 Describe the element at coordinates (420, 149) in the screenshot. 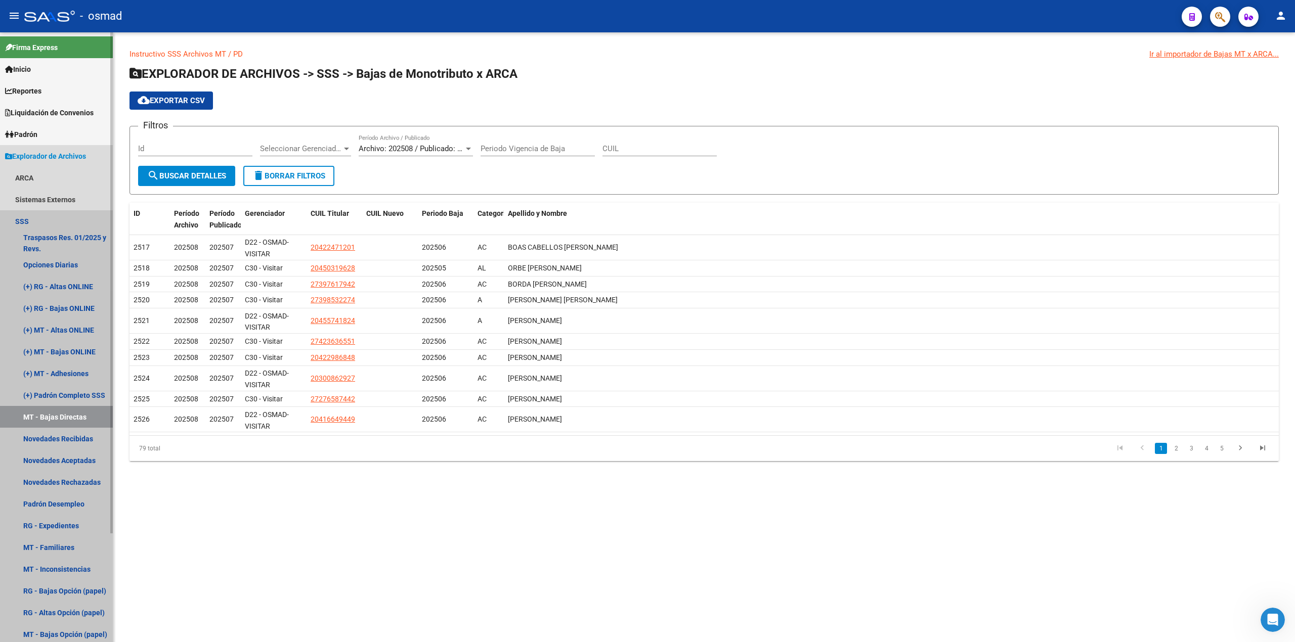

I see `span: Archivo: 202508 / Publicado: 202507` at that location.